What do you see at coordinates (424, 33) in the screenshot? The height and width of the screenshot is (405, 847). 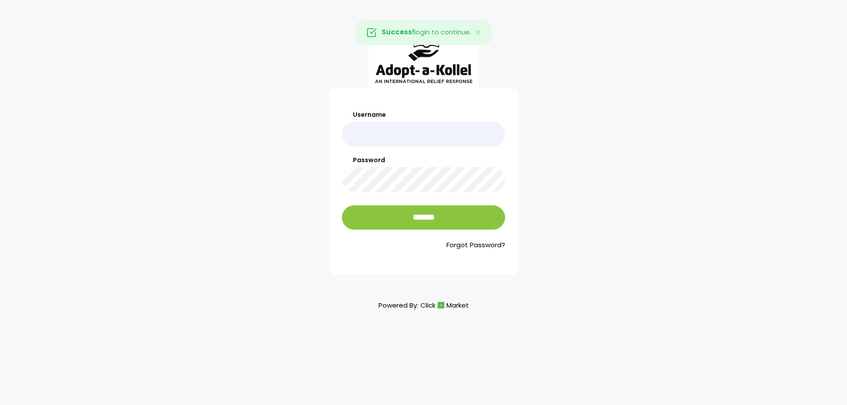 I see `div: login to continue.` at bounding box center [424, 33].